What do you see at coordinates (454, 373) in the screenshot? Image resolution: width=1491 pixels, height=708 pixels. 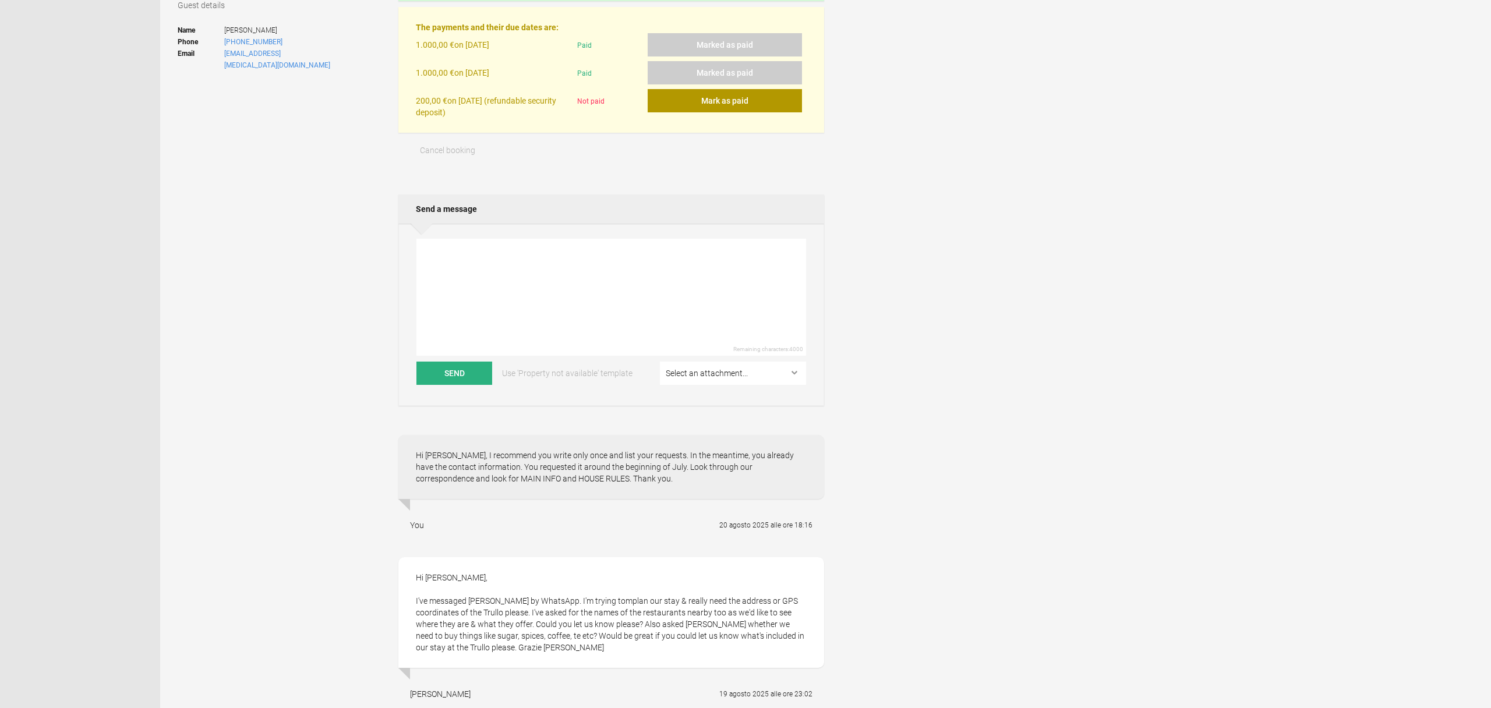 I see `button: Send` at bounding box center [454, 373].